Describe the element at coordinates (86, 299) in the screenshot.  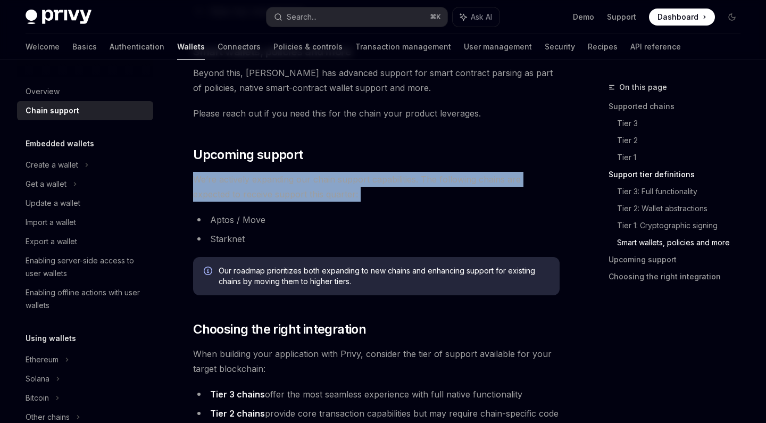
I see `div: Enabling offline actions with user wallets` at that location.